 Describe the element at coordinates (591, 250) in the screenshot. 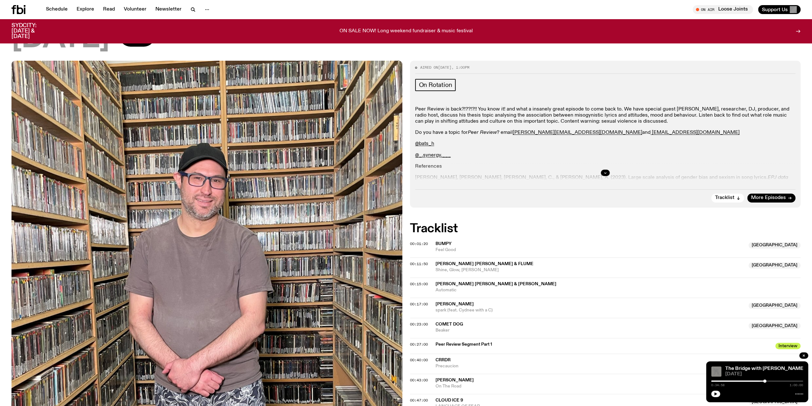

I see `span: Feel Good` at that location.